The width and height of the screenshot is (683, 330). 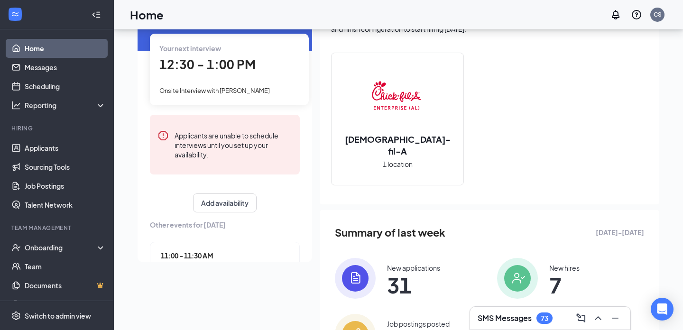 I want to click on svg: WorkstreamLogo, so click(x=15, y=14).